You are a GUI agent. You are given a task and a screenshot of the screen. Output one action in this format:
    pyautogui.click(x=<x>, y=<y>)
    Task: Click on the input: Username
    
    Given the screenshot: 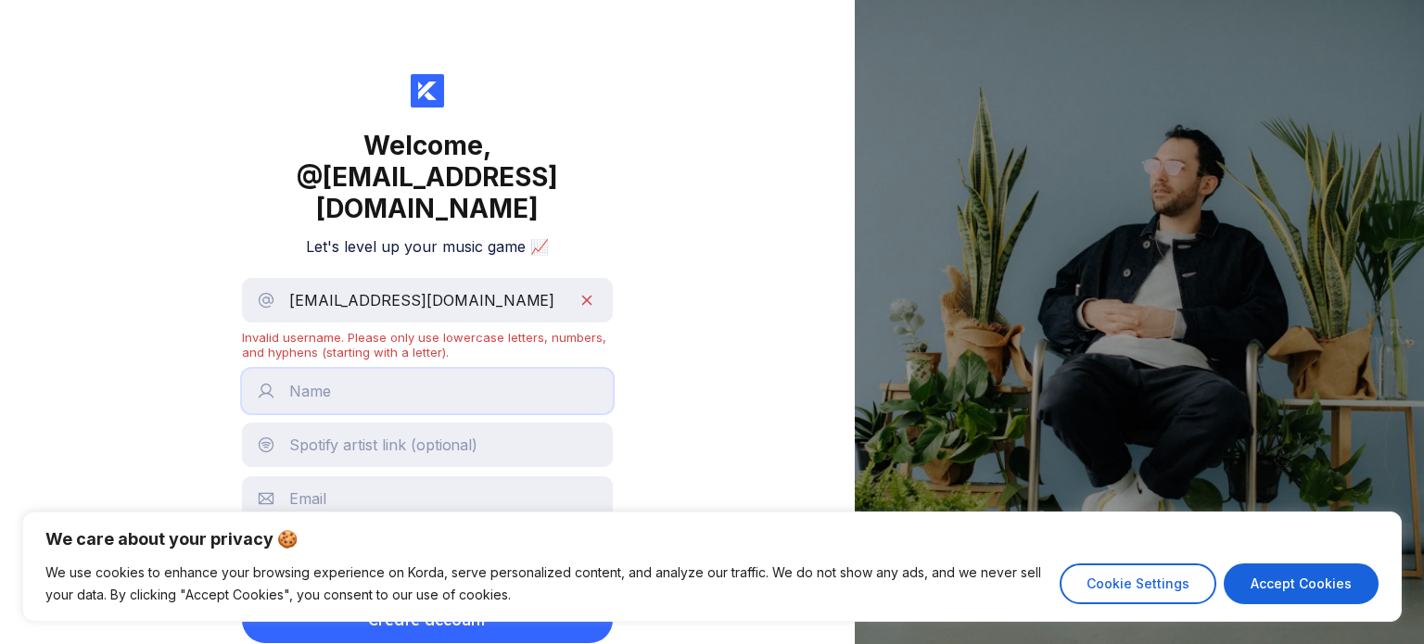 What is the action you would take?
    pyautogui.click(x=427, y=300)
    